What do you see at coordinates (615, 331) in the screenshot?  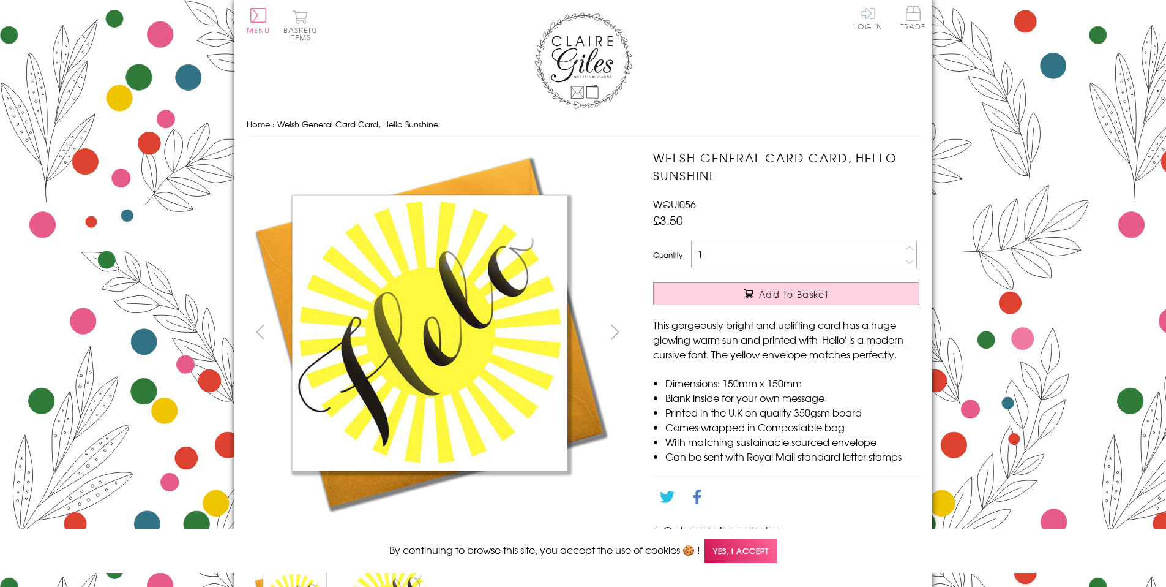 I see `button: next` at bounding box center [615, 331].